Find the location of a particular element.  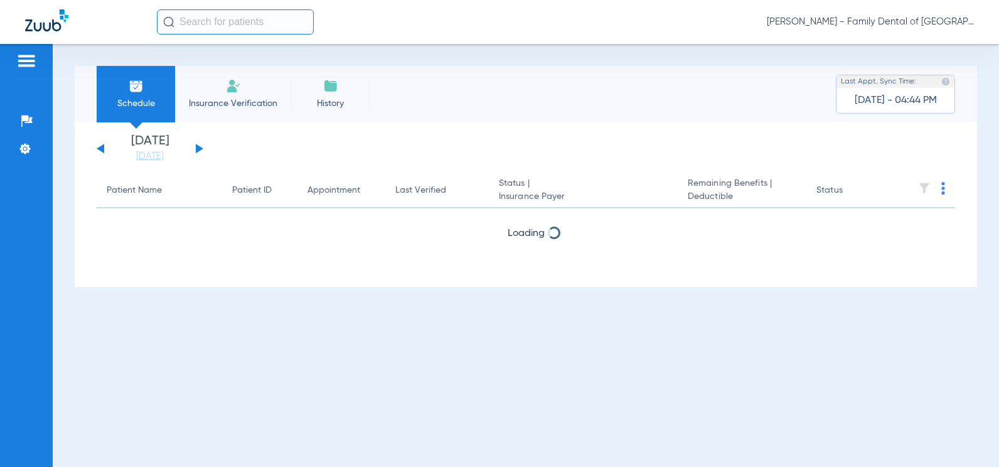

img: Manual Insurance Verification is located at coordinates (233, 86).